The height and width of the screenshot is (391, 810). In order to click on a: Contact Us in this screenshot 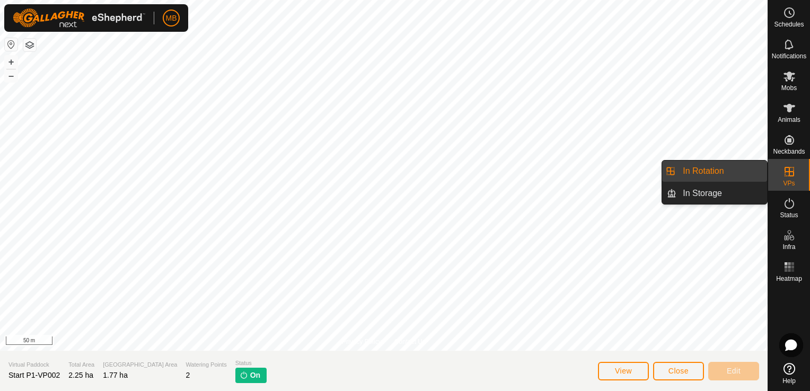, I will do `click(410, 342)`.